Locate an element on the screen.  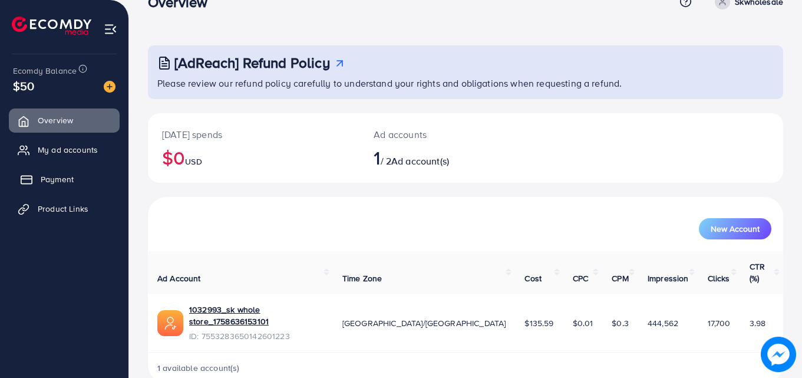
p: Please review our refund policy carefully to understand your rights and obligations when requesti... is located at coordinates (467, 83).